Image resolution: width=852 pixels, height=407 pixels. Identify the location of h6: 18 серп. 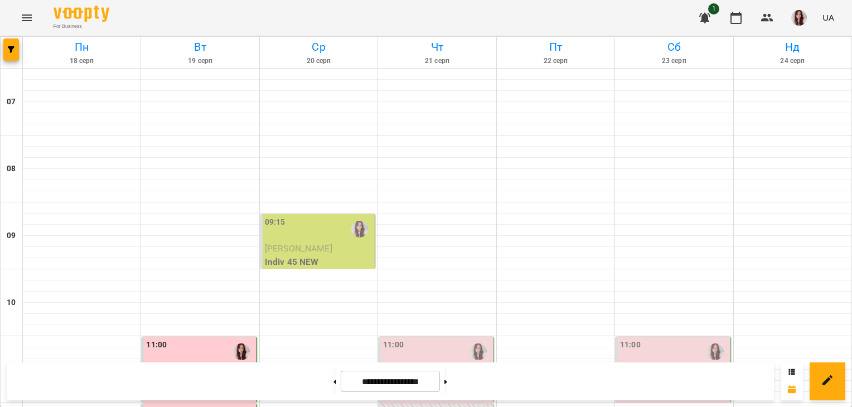
(81, 61).